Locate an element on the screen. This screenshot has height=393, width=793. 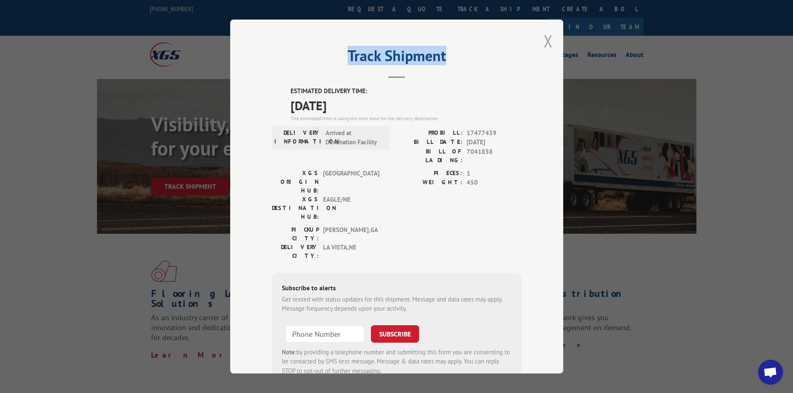
label: WEIGHT: is located at coordinates (430, 183).